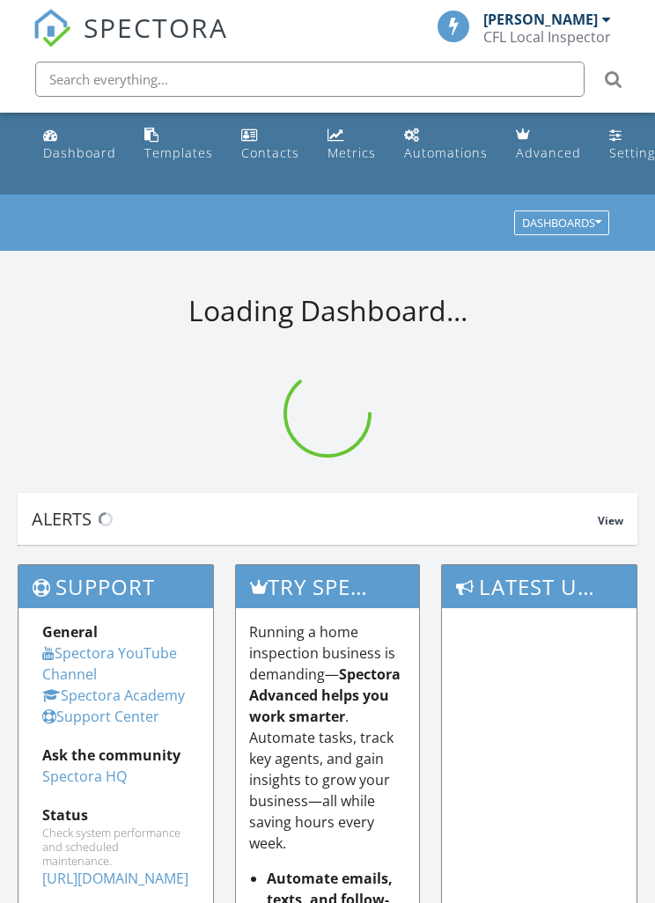 The image size is (655, 903). Describe the element at coordinates (351, 144) in the screenshot. I see `a: Metrics` at that location.